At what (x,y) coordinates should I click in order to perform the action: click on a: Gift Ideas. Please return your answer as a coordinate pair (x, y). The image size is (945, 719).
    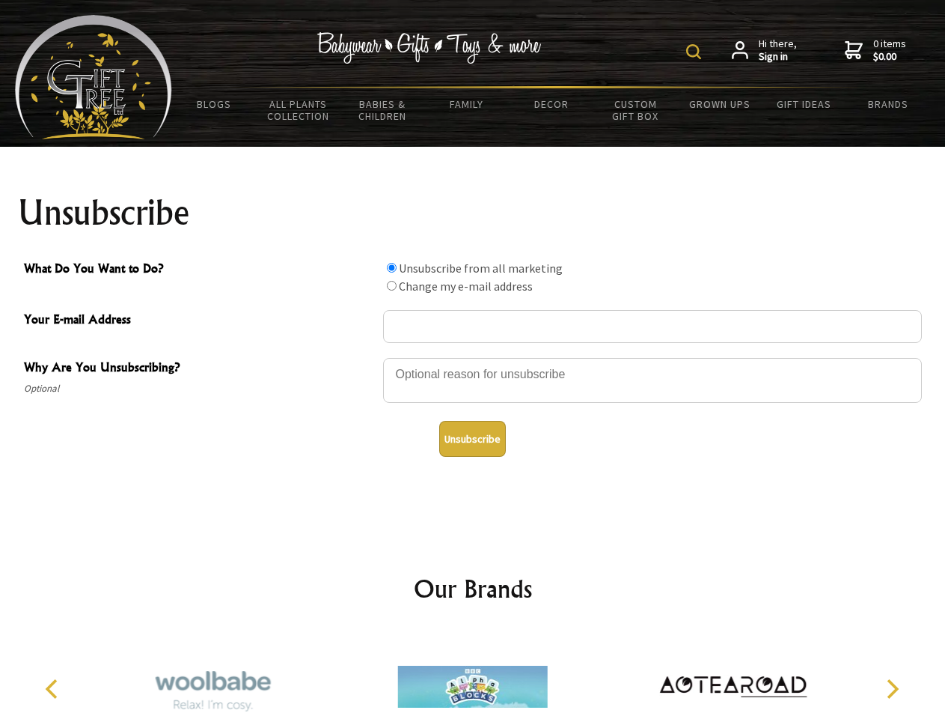
    Looking at the image, I should click on (804, 104).